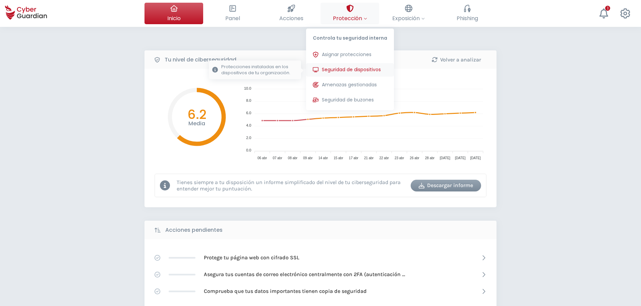  Describe the element at coordinates (248, 125) in the screenshot. I see `tspan: 4.0` at that location.